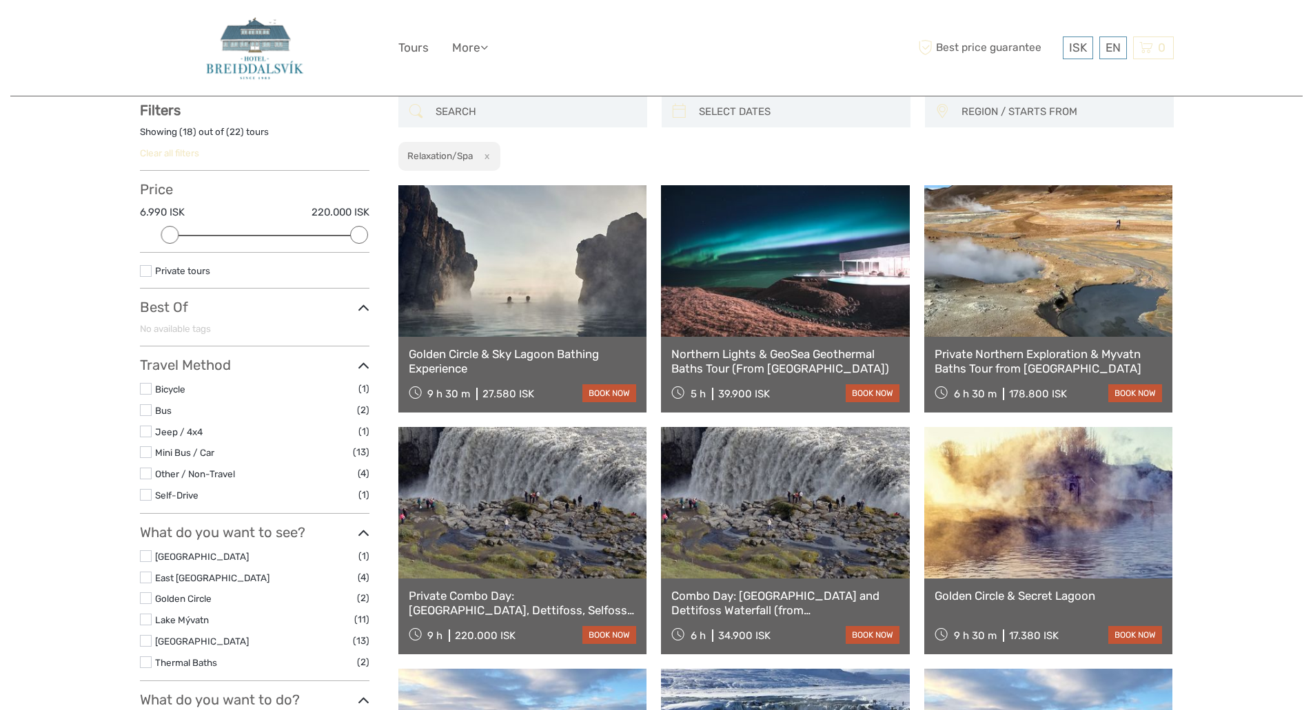 This screenshot has width=1313, height=710. Describe the element at coordinates (798, 112) in the screenshot. I see `input: SELECT DATES` at that location.